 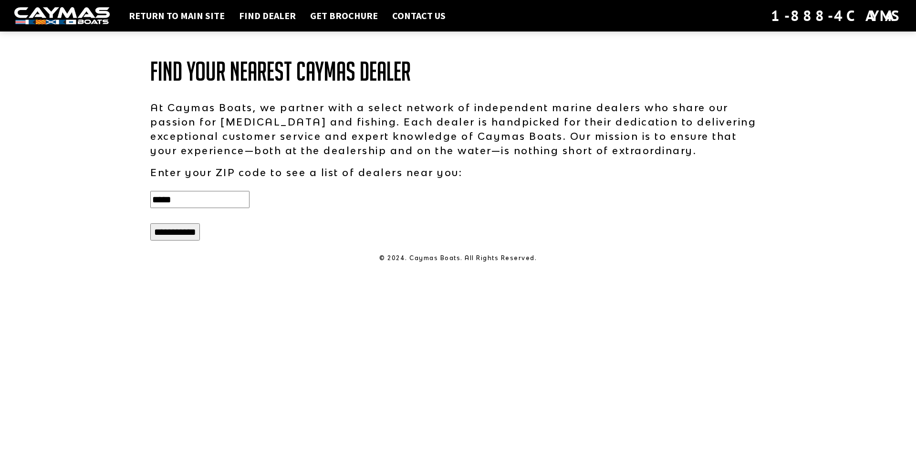 I want to click on a: Return to main site, so click(x=176, y=16).